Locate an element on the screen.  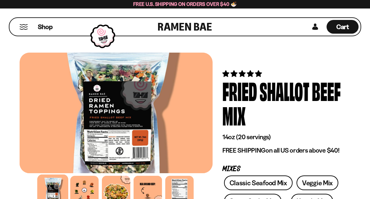
a: Veggie Mix is located at coordinates (317, 182).